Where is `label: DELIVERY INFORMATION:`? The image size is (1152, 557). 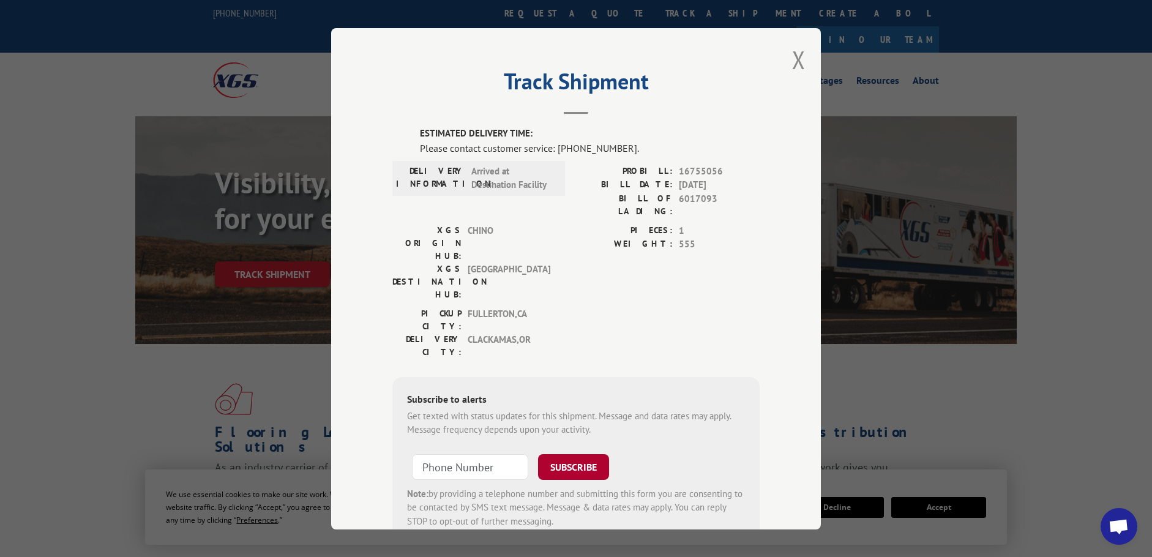 label: DELIVERY INFORMATION: is located at coordinates (430, 177).